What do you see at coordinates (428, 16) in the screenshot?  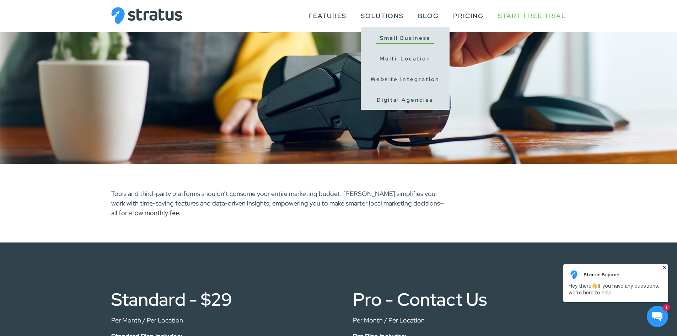 I see `a: Blog` at bounding box center [428, 16].